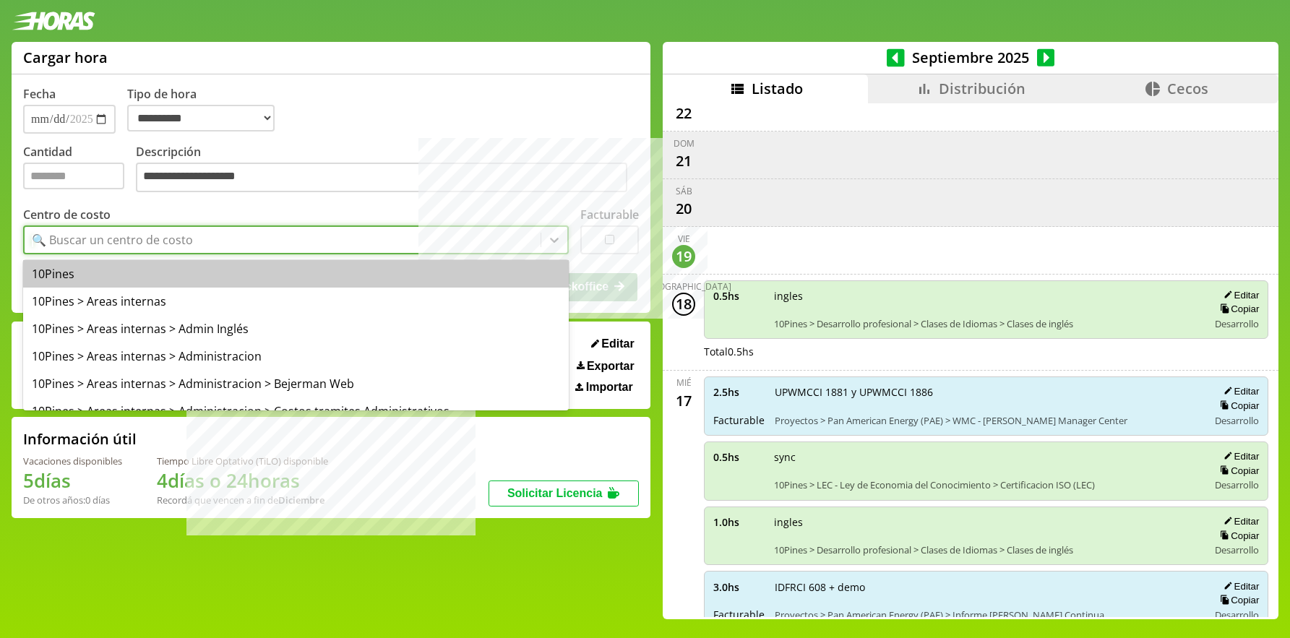 The height and width of the screenshot is (638, 1290). What do you see at coordinates (201, 118) in the screenshot?
I see `select: Tipo de hora` at bounding box center [201, 118].